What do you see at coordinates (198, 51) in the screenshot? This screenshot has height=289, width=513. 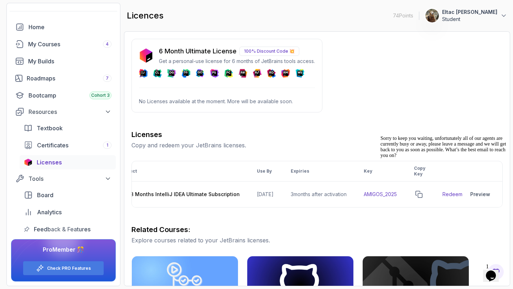 I see `p: 6 Month Ultimate License` at bounding box center [198, 51].